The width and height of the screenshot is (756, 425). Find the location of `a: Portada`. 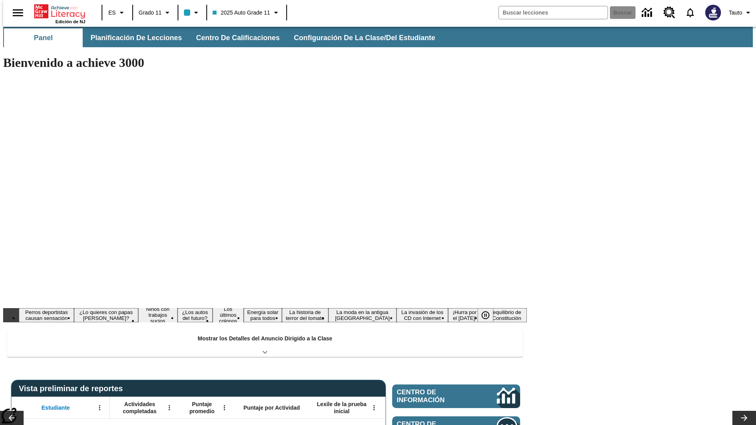

a: Portada is located at coordinates (60, 11).